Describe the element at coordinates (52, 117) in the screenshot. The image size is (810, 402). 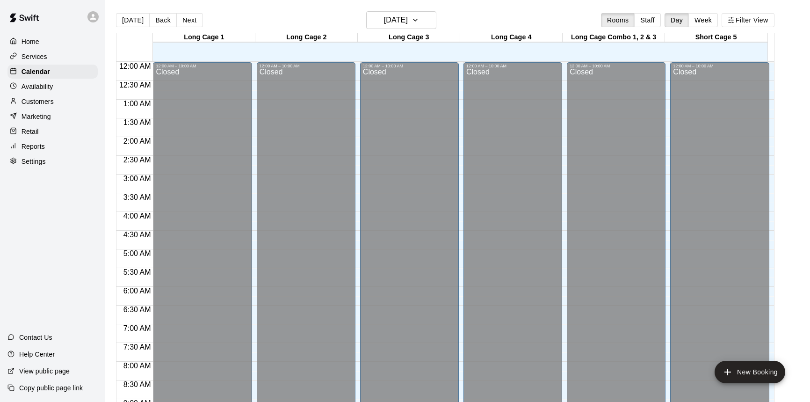
I see `div: Marketing` at that location.